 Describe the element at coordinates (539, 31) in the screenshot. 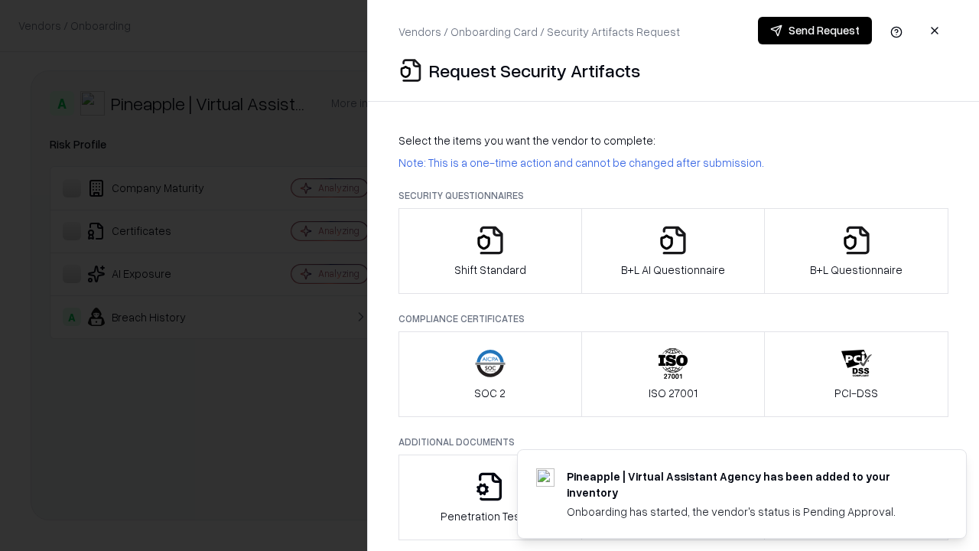

I see `p: Vendors / Onboarding Card / Security Artifacts Request` at that location.